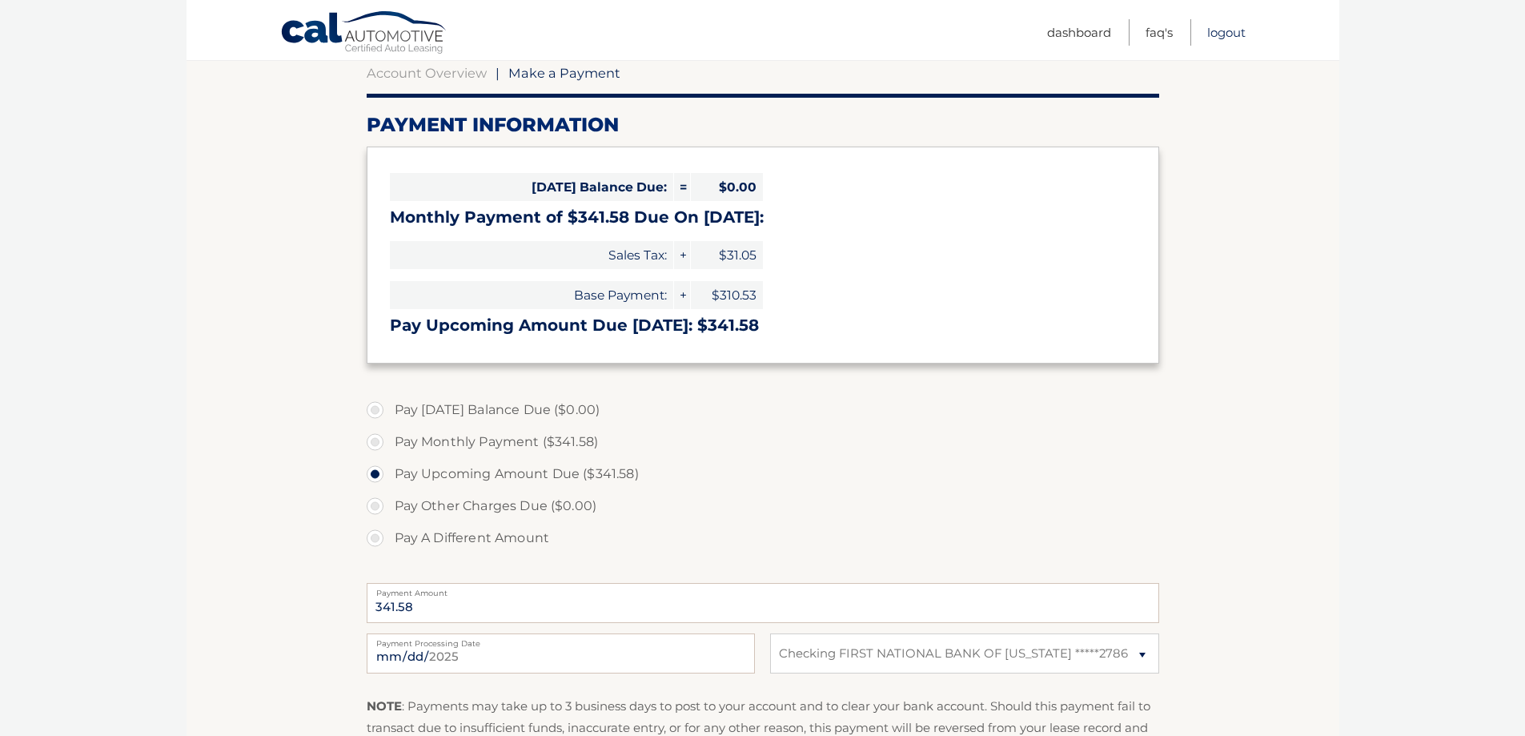  Describe the element at coordinates (727, 255) in the screenshot. I see `span: $31.05` at that location.